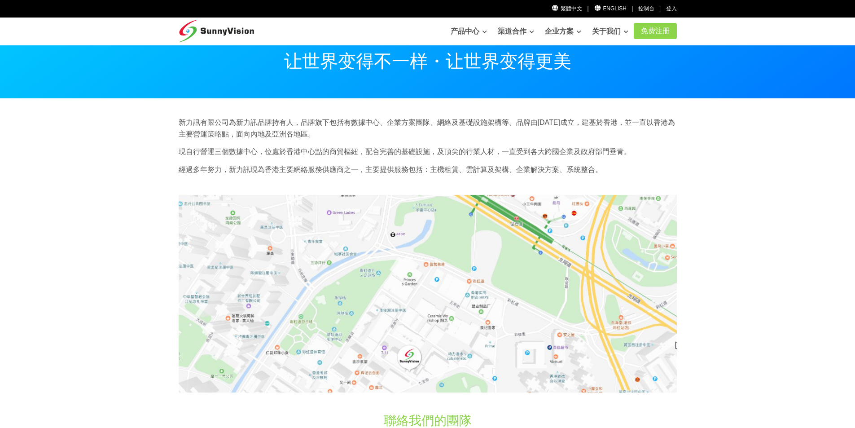 Image resolution: width=855 pixels, height=428 pixels. Describe the element at coordinates (610, 31) in the screenshot. I see `a: 关于我们` at that location.